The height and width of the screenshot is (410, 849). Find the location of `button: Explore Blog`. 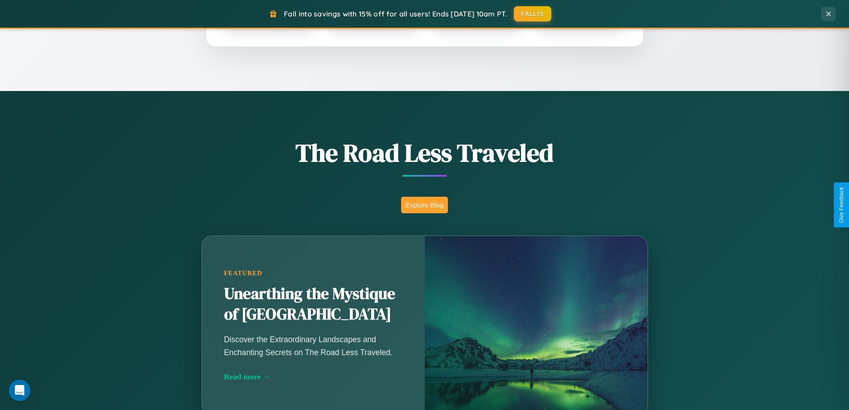

button: Explore Blog is located at coordinates (424, 205).